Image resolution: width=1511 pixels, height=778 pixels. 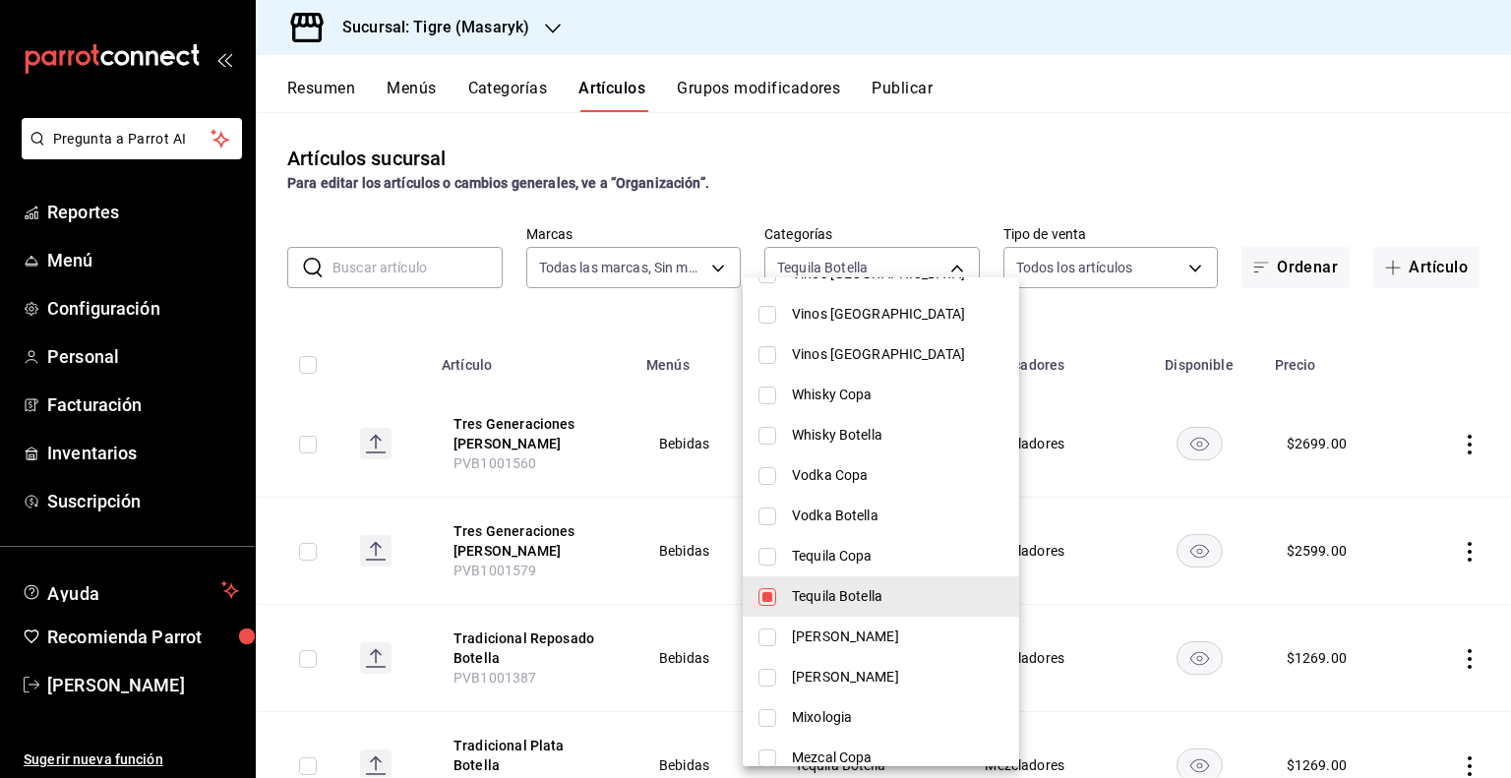 I want to click on span: Mixologia, so click(x=897, y=717).